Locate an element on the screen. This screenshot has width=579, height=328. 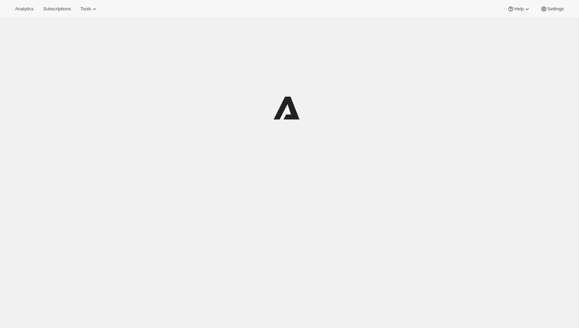
button: Subscriptions is located at coordinates (57, 9).